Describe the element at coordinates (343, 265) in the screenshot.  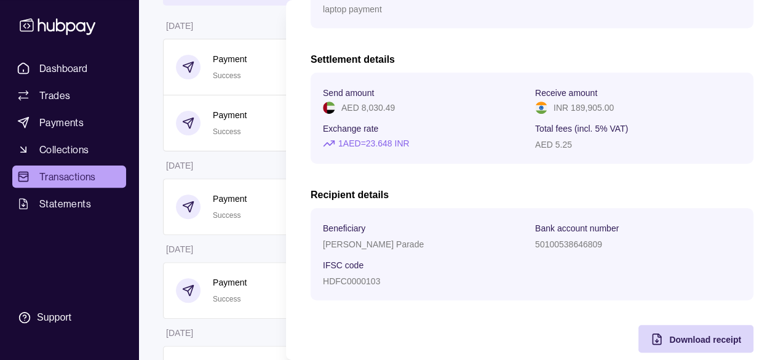
I see `p: IFSC code` at that location.